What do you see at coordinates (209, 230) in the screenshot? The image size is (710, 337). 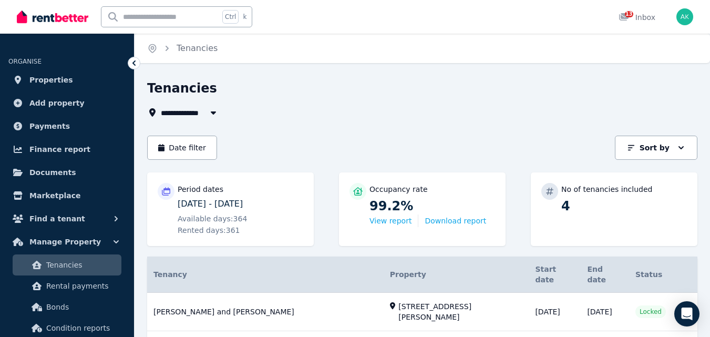 I see `span: Rented days: 361` at bounding box center [209, 230].